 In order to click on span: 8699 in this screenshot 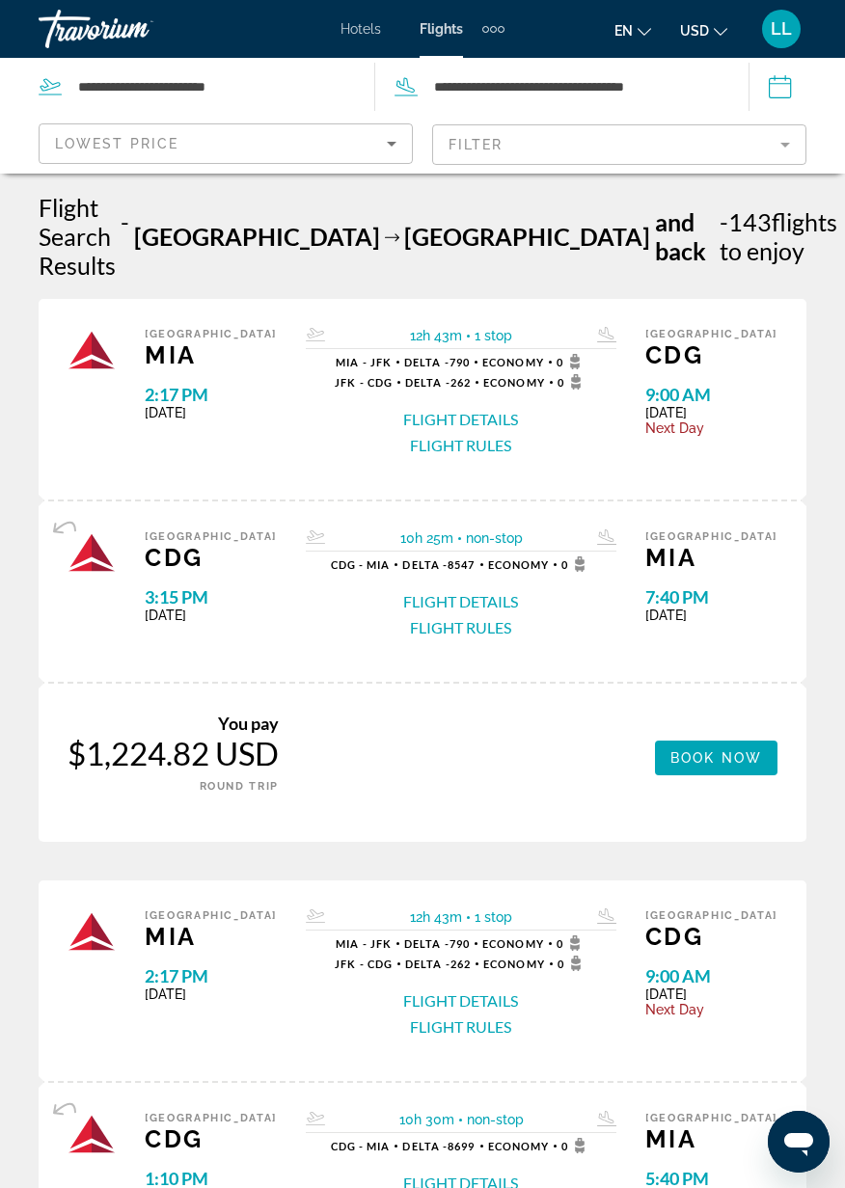, I will do `click(438, 1146)`.